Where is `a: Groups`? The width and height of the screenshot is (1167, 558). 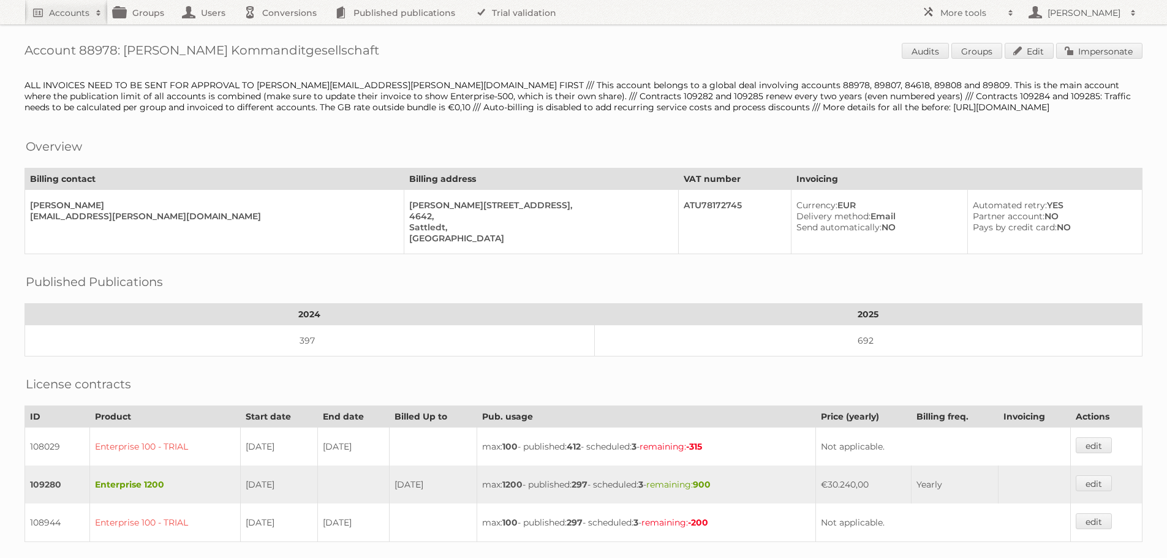
a: Groups is located at coordinates (977, 51).